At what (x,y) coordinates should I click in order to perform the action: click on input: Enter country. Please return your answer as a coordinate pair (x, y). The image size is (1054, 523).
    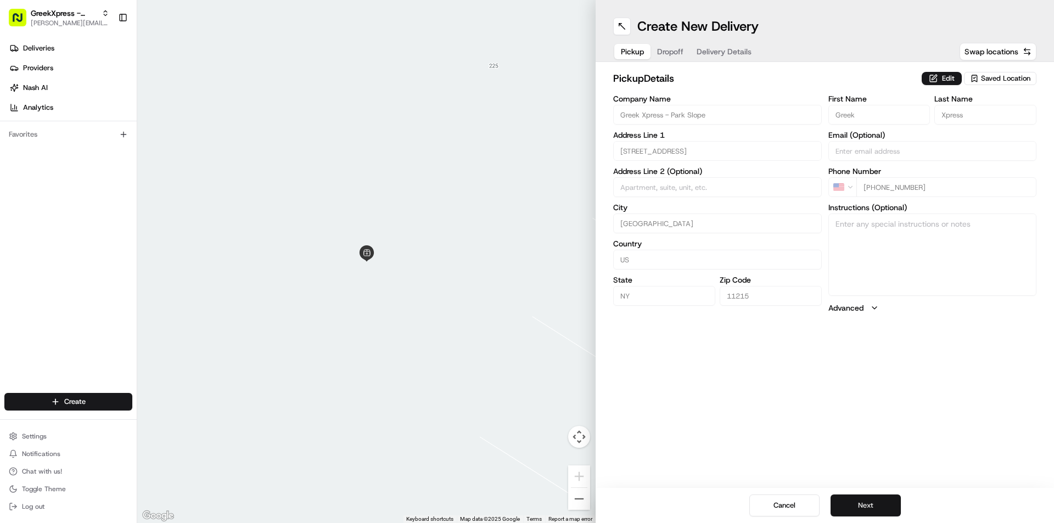
    Looking at the image, I should click on (718, 260).